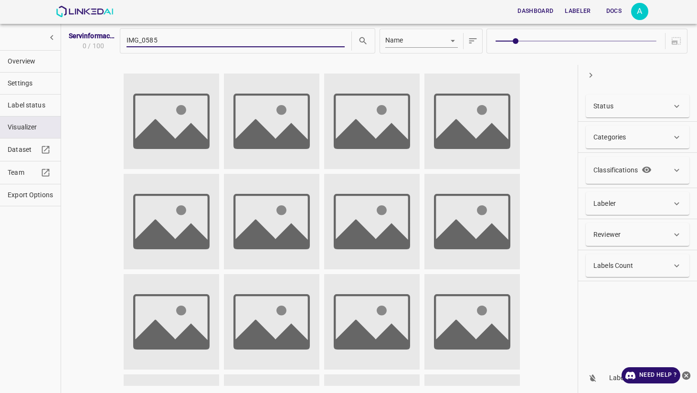 The height and width of the screenshot is (393, 697). Describe the element at coordinates (536, 11) in the screenshot. I see `button: Dashboard` at that location.